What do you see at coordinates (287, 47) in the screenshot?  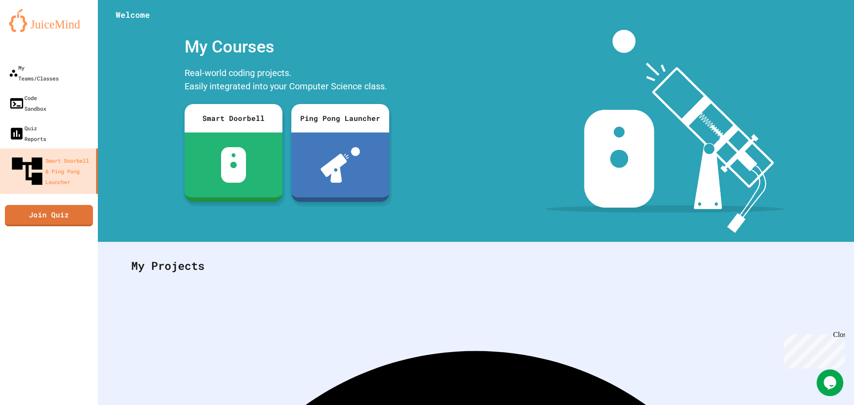 I see `div: My Courses` at bounding box center [287, 47].